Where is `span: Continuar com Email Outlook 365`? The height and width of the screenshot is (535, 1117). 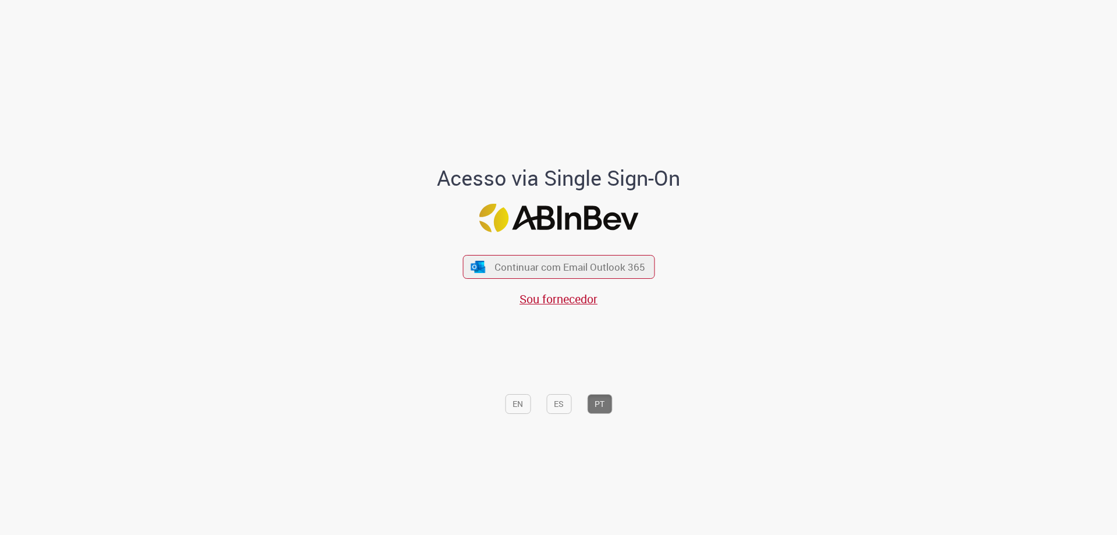
span: Continuar com Email Outlook 365 is located at coordinates (570, 267).